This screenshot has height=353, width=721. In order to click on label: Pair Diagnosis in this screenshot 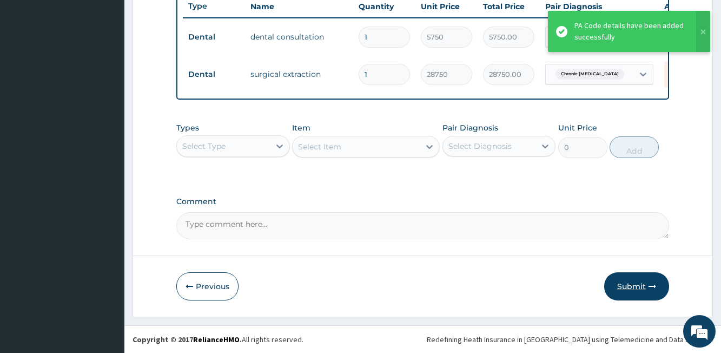, I will do `click(470, 128)`.